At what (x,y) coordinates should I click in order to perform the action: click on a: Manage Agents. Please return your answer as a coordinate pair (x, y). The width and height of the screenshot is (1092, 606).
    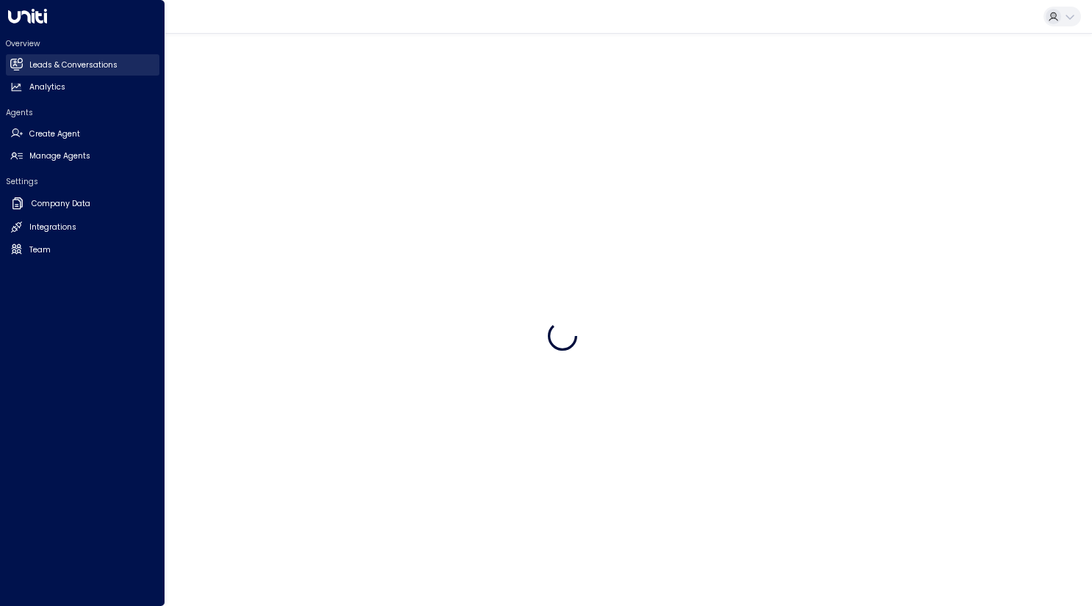
    Looking at the image, I should click on (82, 156).